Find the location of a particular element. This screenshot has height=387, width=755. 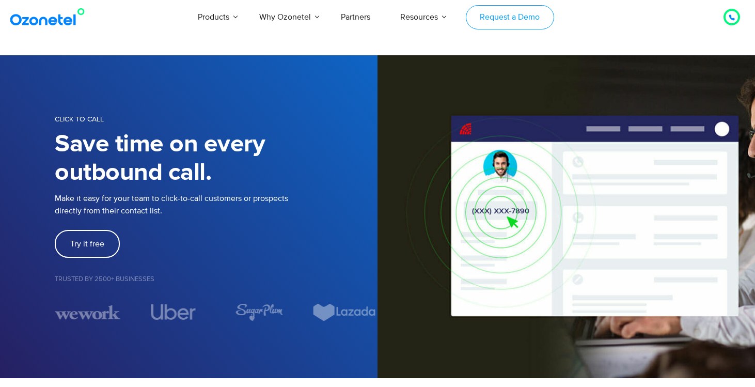

a: Try it free is located at coordinates (87, 244).